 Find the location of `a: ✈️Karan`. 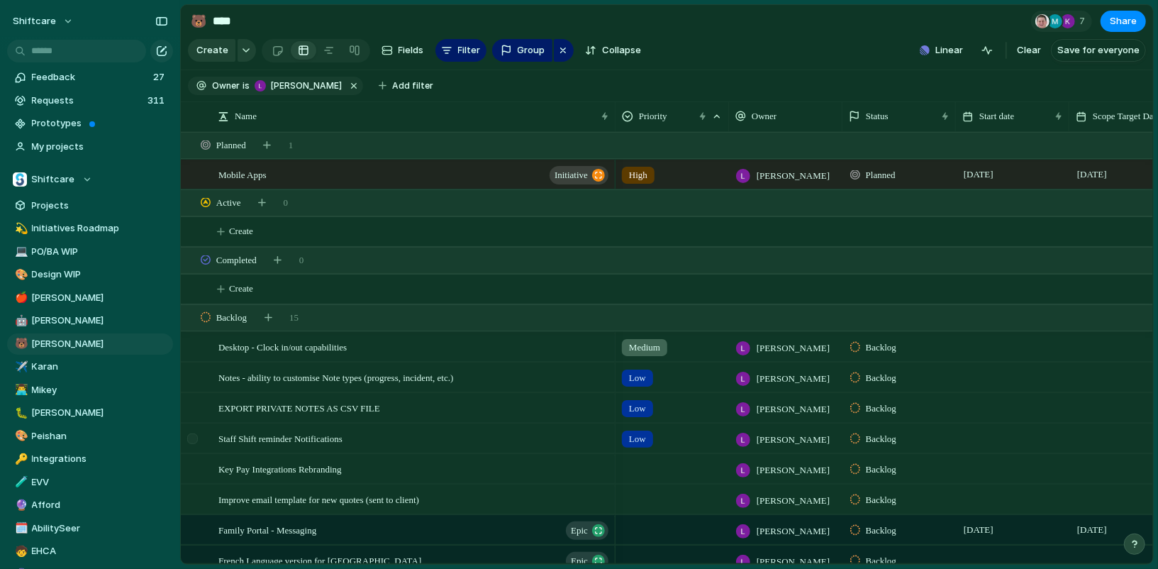

a: ✈️Karan is located at coordinates (90, 367).